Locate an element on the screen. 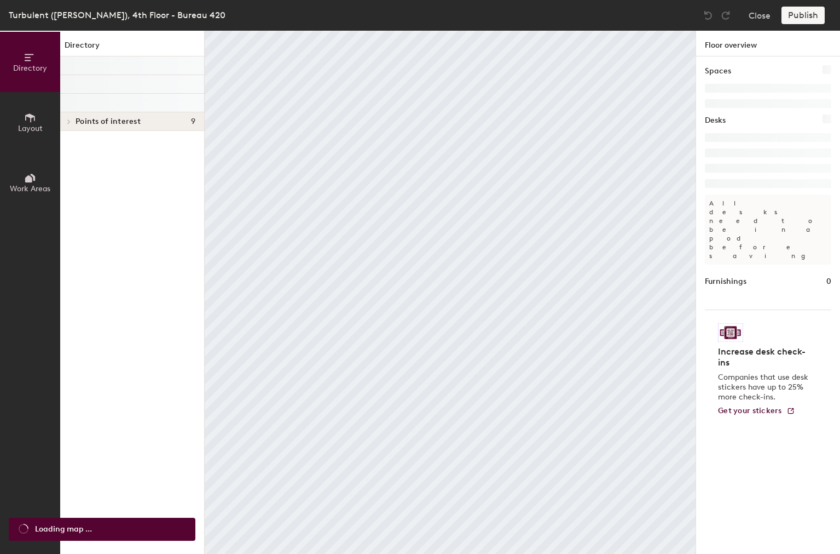 The height and width of the screenshot is (554, 840). h1: Desks is located at coordinates (716, 120).